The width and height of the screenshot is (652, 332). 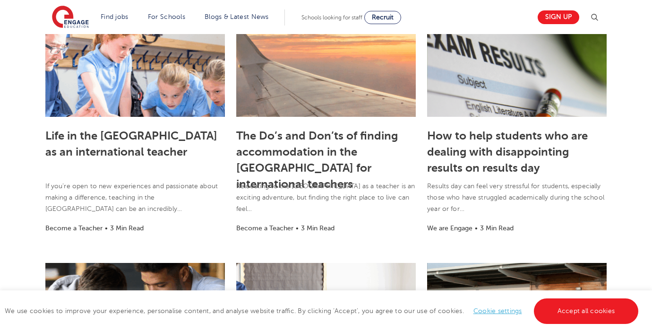 I want to click on a: Cookie settings, so click(x=498, y=311).